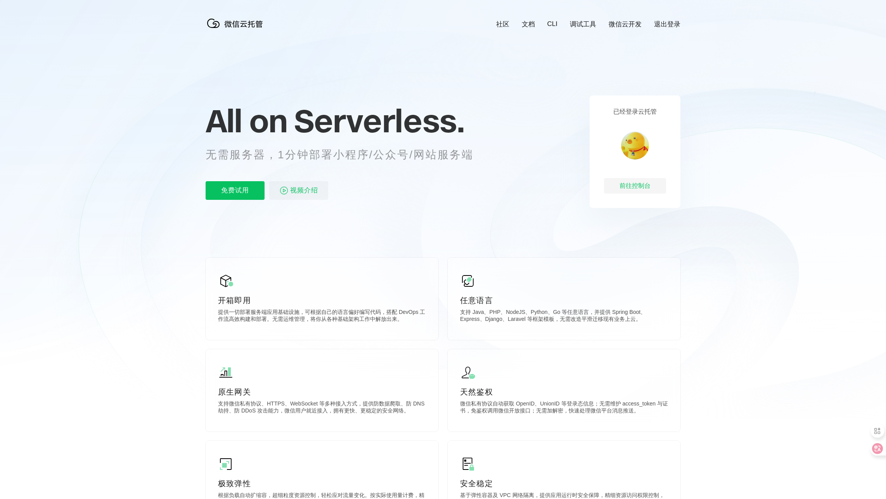  Describe the element at coordinates (552, 24) in the screenshot. I see `a: CLI` at that location.